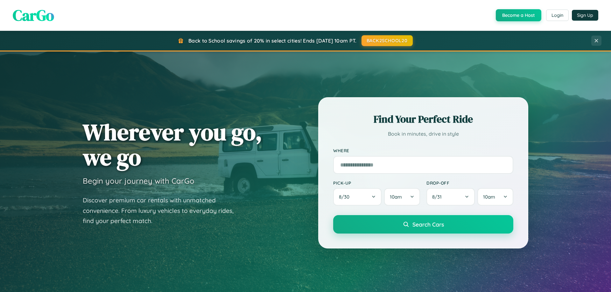 The width and height of the screenshot is (611, 292). Describe the element at coordinates (438, 197) in the screenshot. I see `span: 8 / 31` at that location.